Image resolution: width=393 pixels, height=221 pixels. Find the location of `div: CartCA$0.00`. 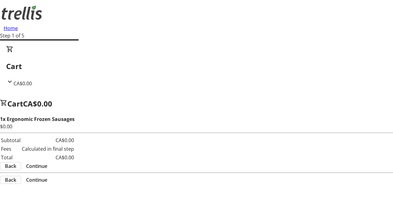

div: CartCA$0.00 is located at coordinates (196, 66).